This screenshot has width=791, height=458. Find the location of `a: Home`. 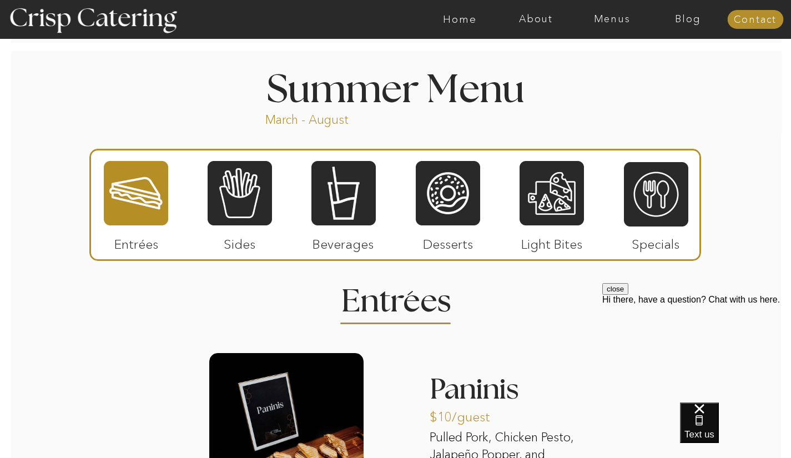

a: Home is located at coordinates (459, 19).